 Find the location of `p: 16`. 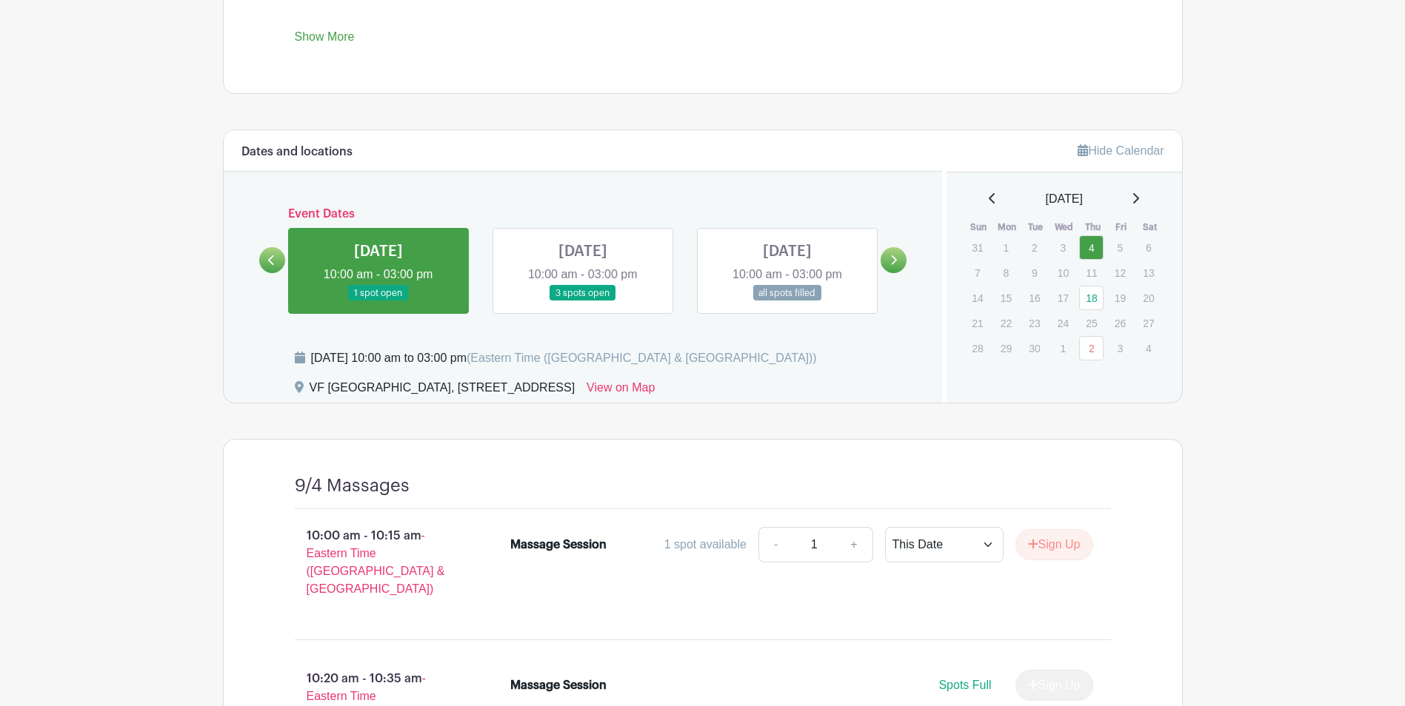

p: 16 is located at coordinates (1034, 298).